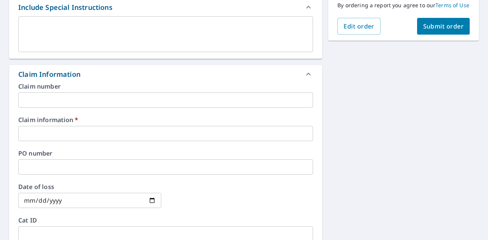 The width and height of the screenshot is (488, 240). Describe the element at coordinates (443, 26) in the screenshot. I see `span: Submit order` at that location.